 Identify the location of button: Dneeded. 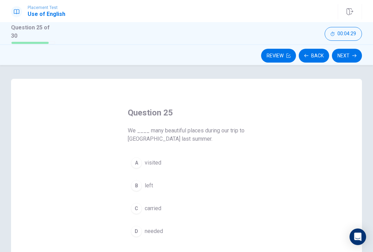
(186, 231).